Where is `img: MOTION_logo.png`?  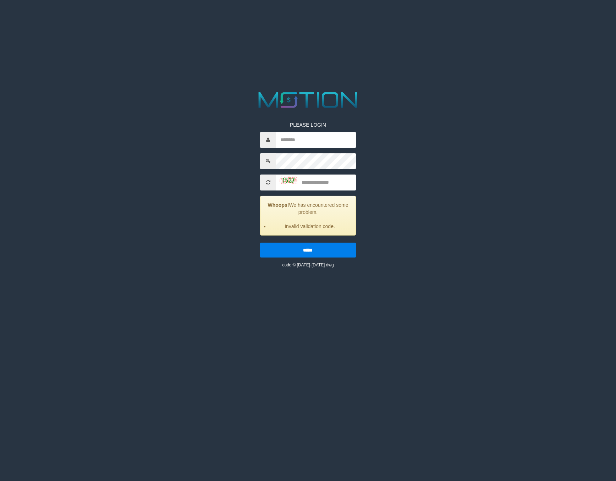
img: MOTION_logo.png is located at coordinates (308, 100).